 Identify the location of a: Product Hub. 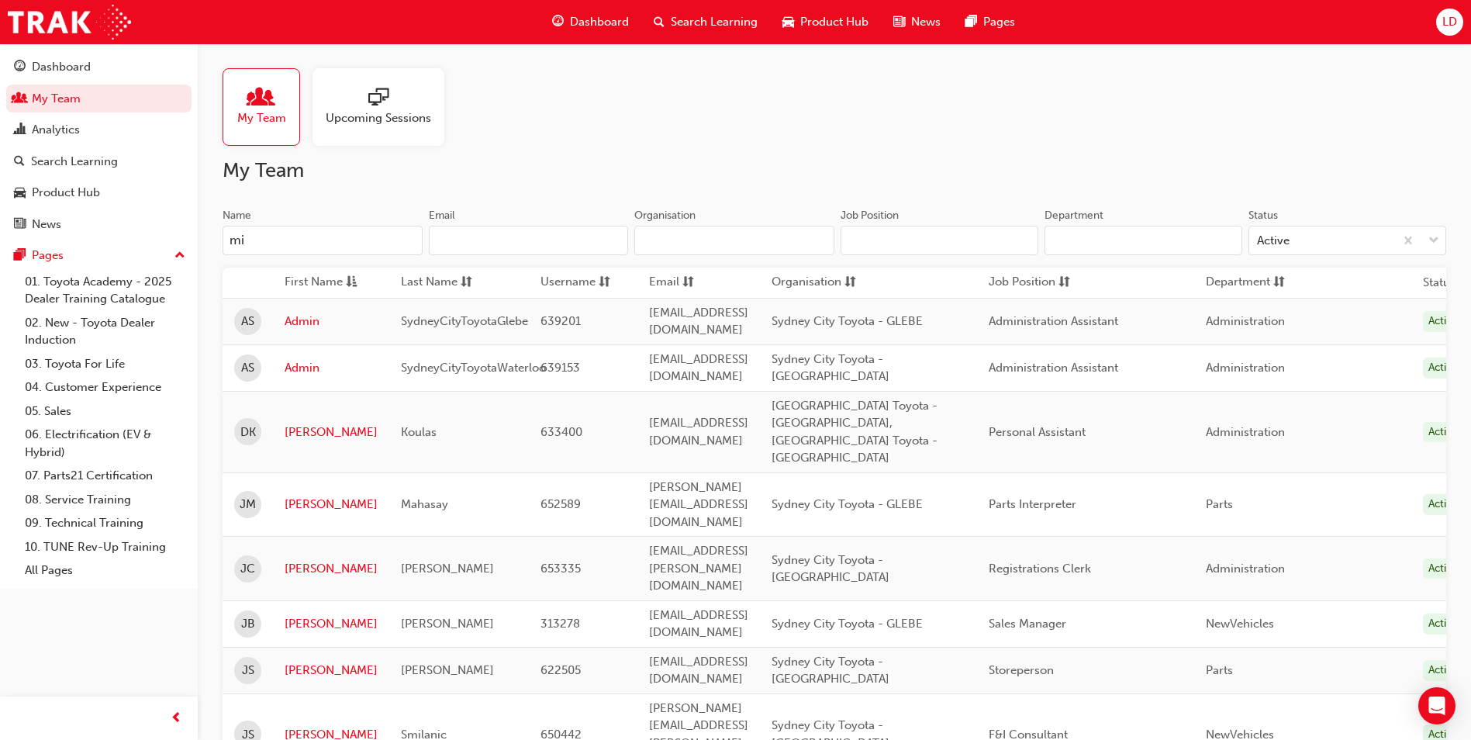
(98, 192).